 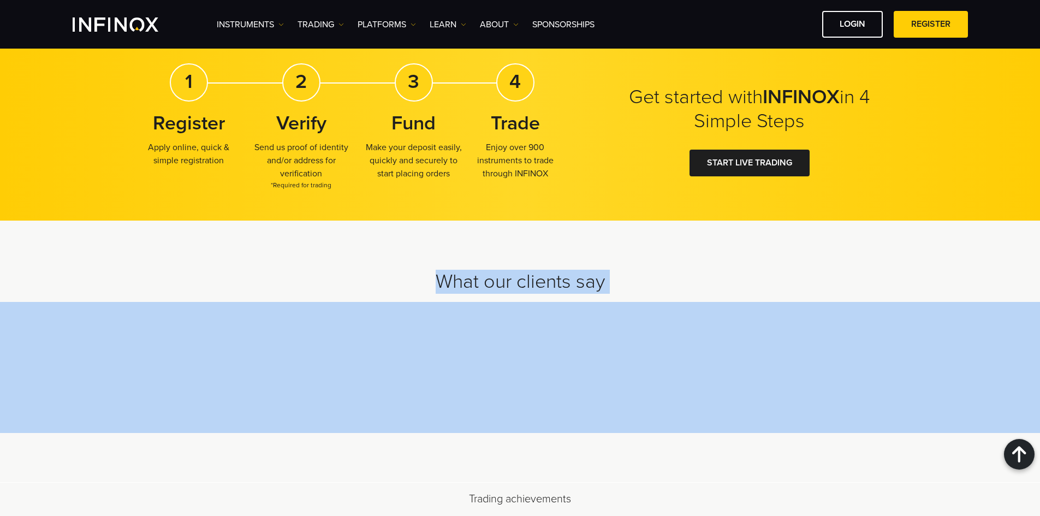 I want to click on strong: Fund, so click(x=413, y=123).